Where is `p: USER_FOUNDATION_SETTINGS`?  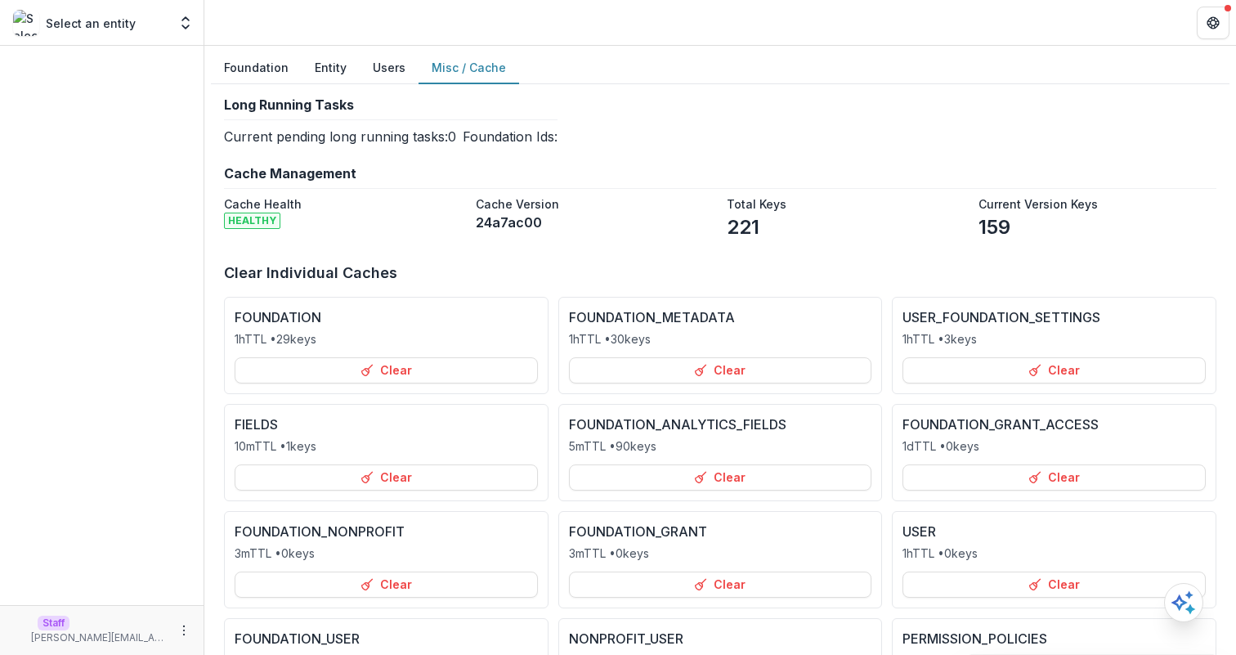
p: USER_FOUNDATION_SETTINGS is located at coordinates (1001, 317).